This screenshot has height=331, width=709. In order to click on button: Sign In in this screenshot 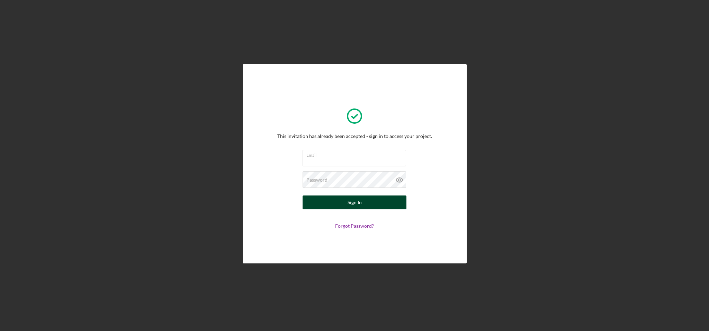, I will do `click(355, 202)`.